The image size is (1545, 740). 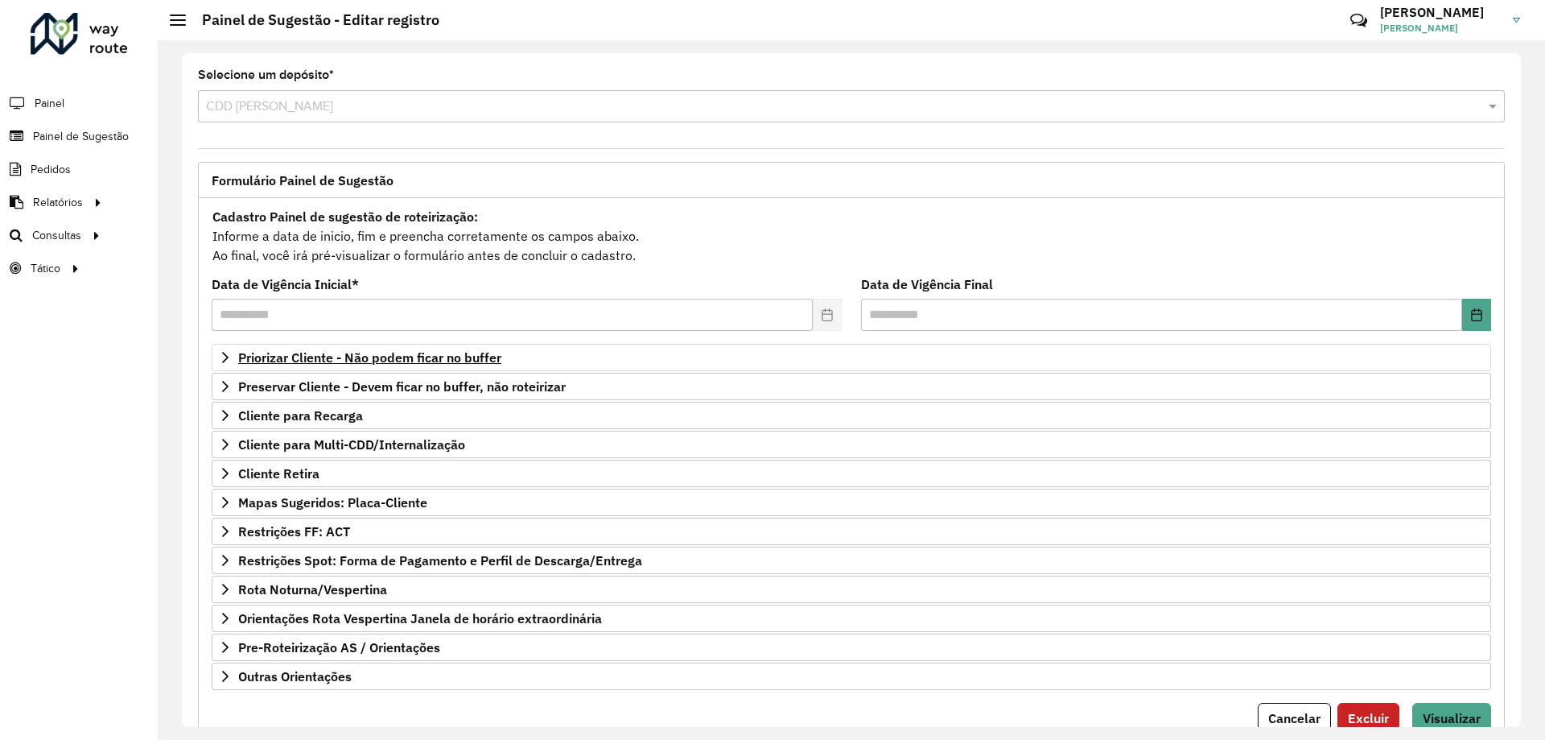 I want to click on label: Selecione um depósito, so click(x=266, y=75).